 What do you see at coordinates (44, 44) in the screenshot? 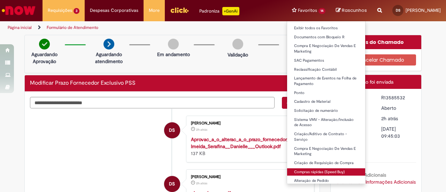
I see `img: check-circle-green.png` at bounding box center [44, 44].